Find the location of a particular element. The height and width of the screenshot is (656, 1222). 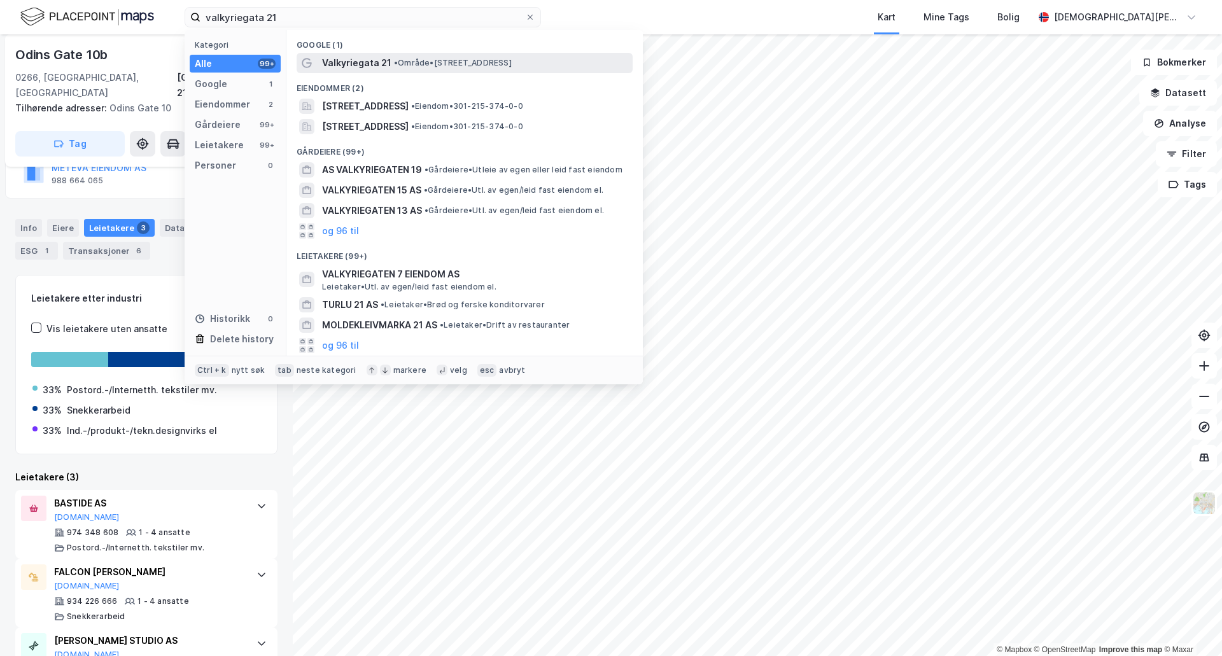

div: Odins Gate 10b is located at coordinates (62, 55).